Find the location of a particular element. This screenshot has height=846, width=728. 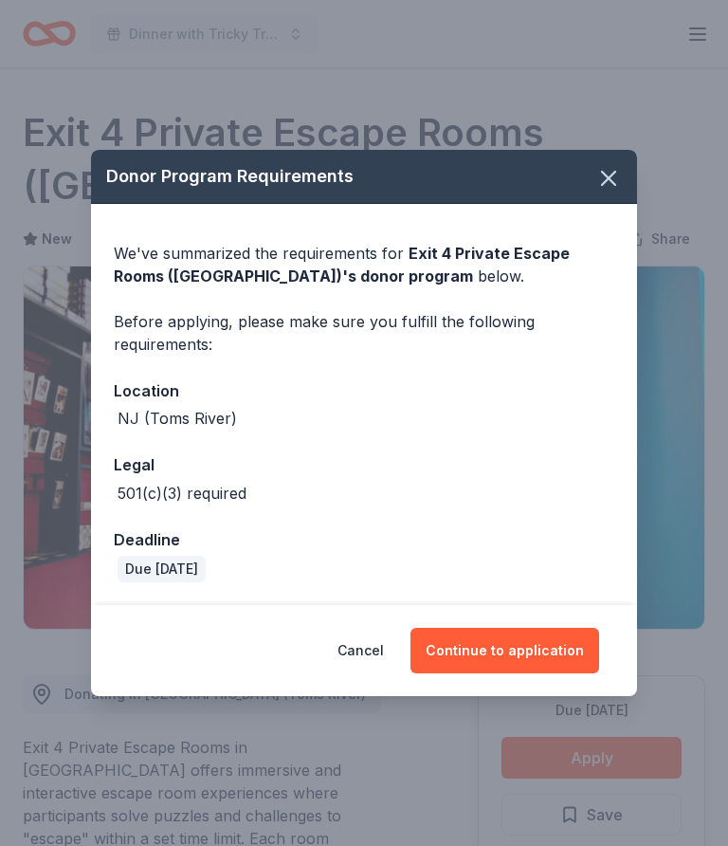

button: Continue to application is located at coordinates (505, 651).